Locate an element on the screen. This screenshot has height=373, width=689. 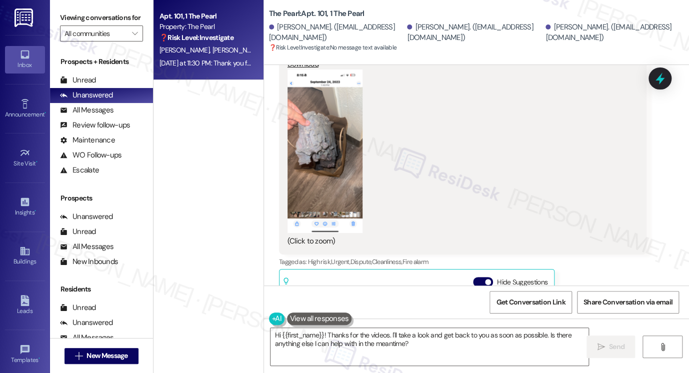
span: Send is located at coordinates (616, 346).